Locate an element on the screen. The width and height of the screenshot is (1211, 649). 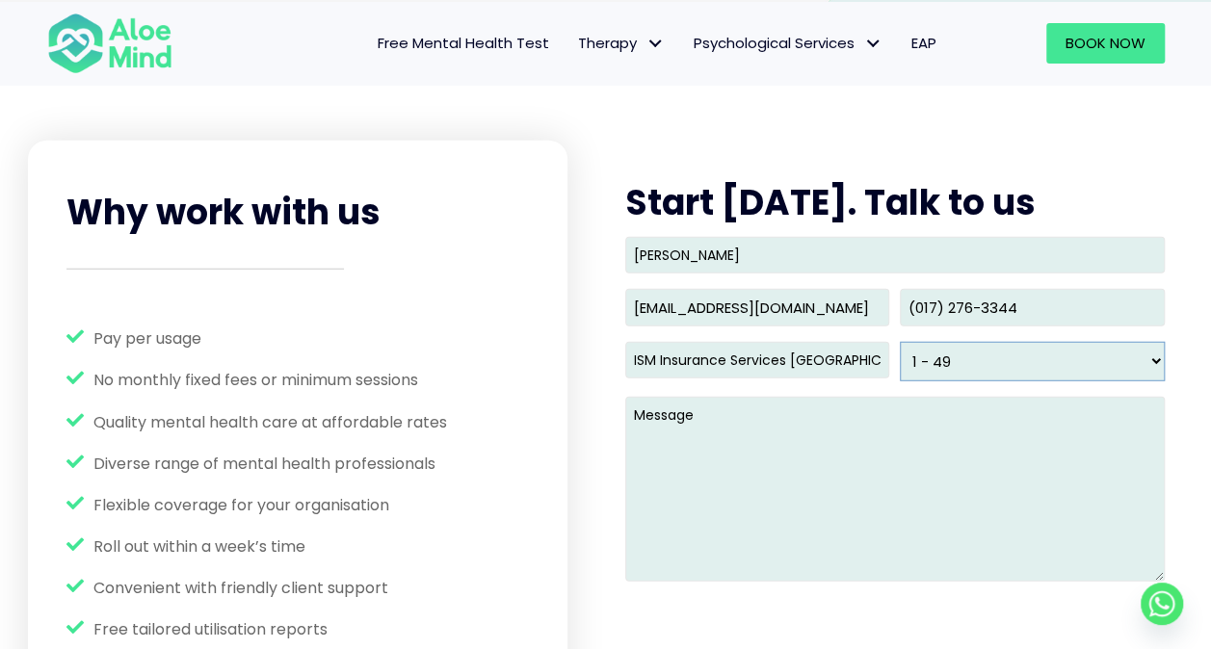
input: Email is located at coordinates (757, 307).